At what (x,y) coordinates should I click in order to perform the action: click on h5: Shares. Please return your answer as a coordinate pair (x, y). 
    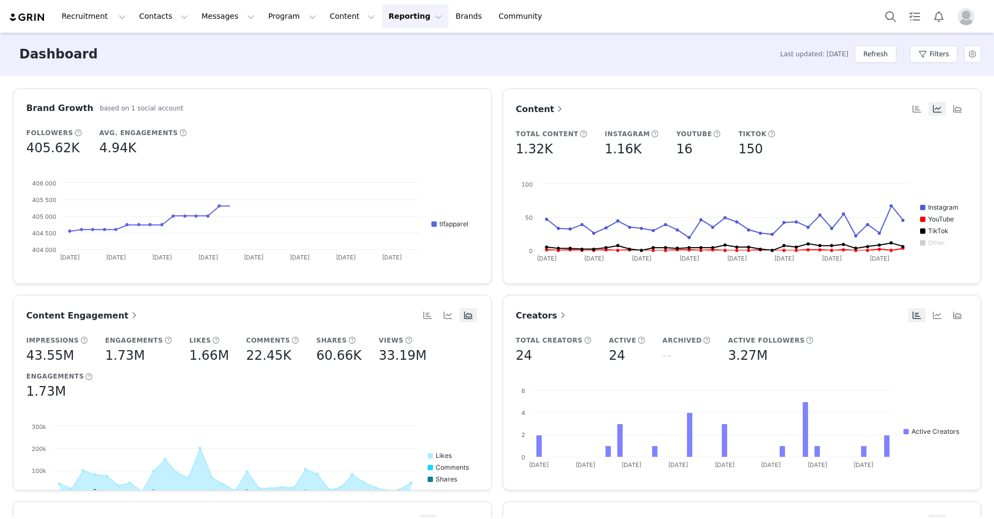
    Looking at the image, I should click on (331, 340).